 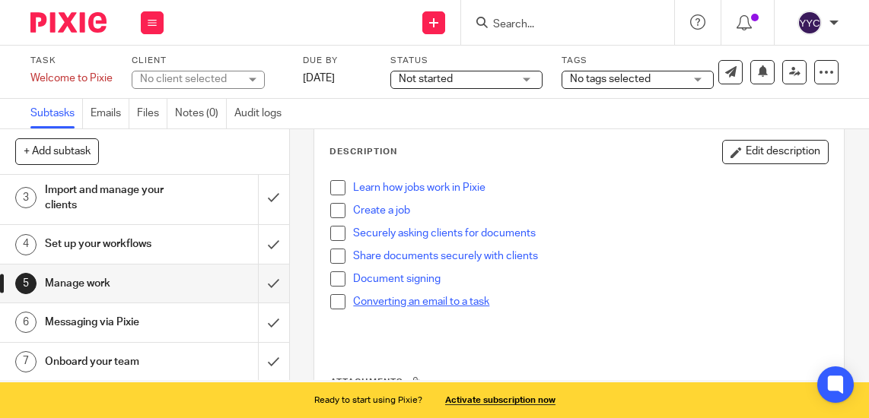 What do you see at coordinates (201, 113) in the screenshot?
I see `a: Notes (0)` at bounding box center [201, 113].